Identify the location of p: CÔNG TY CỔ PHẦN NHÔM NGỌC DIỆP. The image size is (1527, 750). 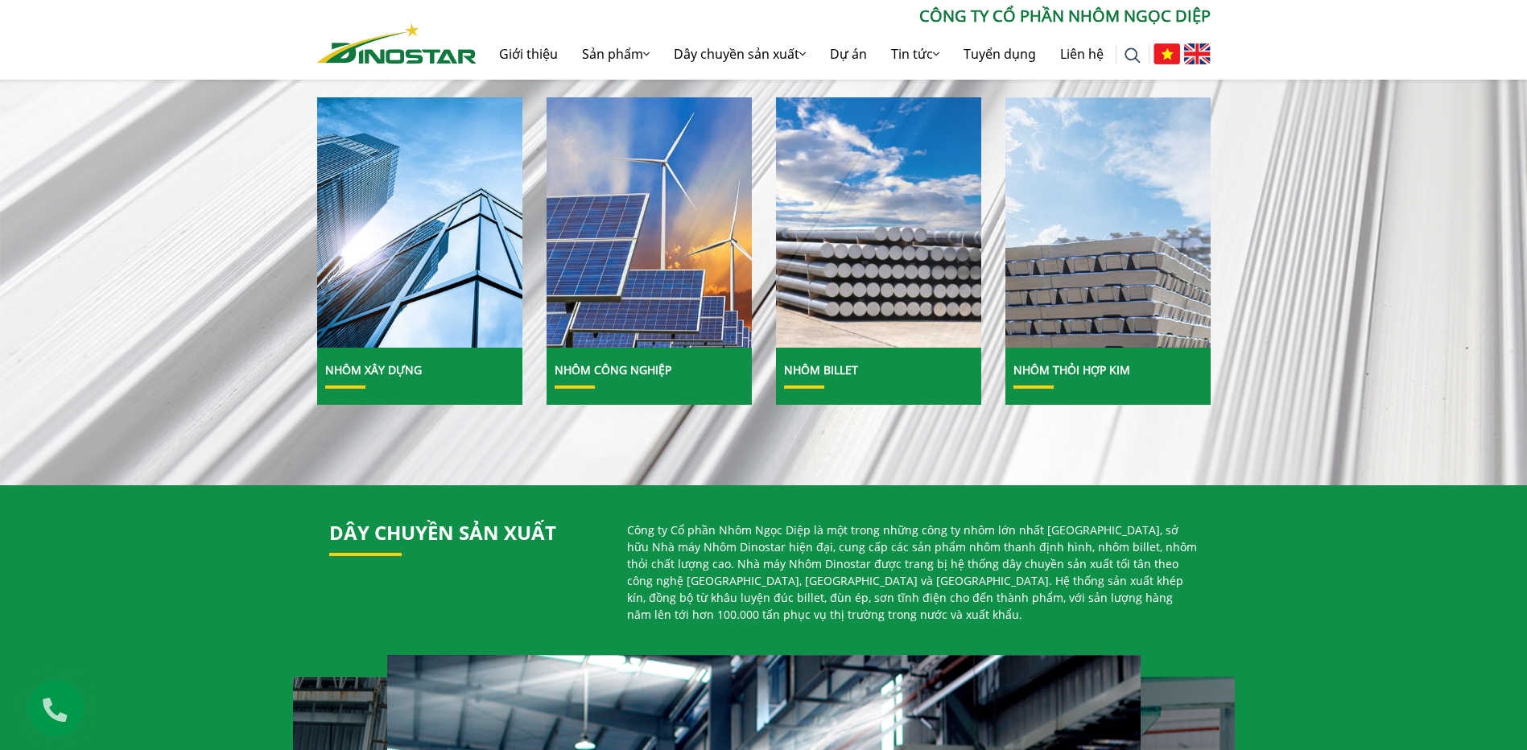
(844, 16).